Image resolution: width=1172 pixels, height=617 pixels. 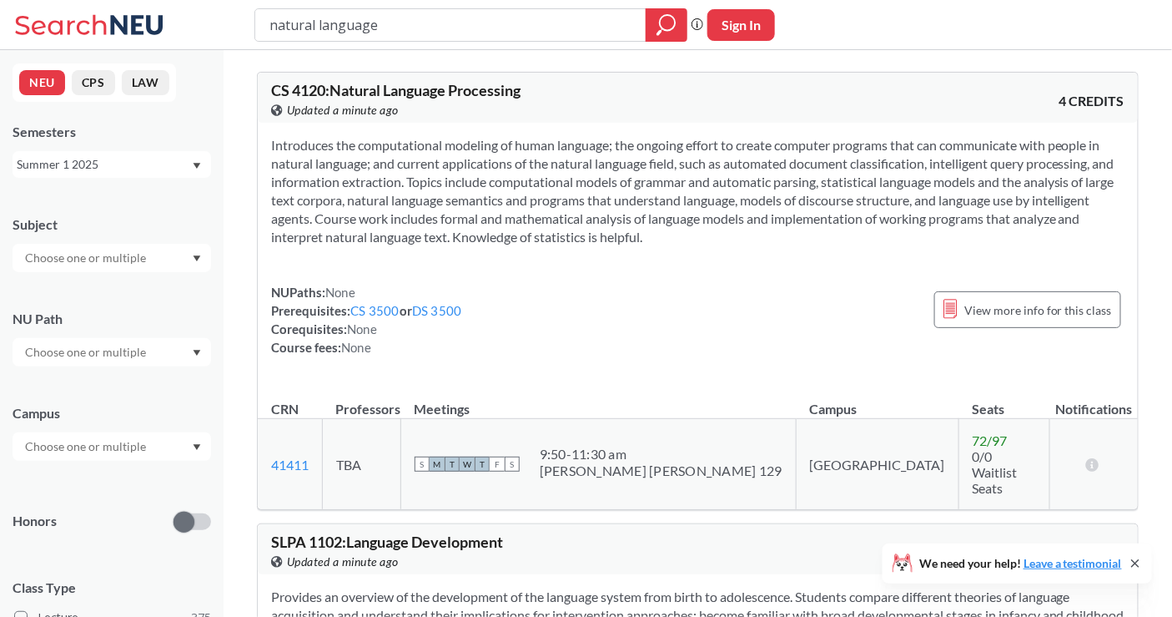 I want to click on section: Introduces the computational modeling of human language; the ongoing effort to create computer pr..., so click(x=698, y=191).